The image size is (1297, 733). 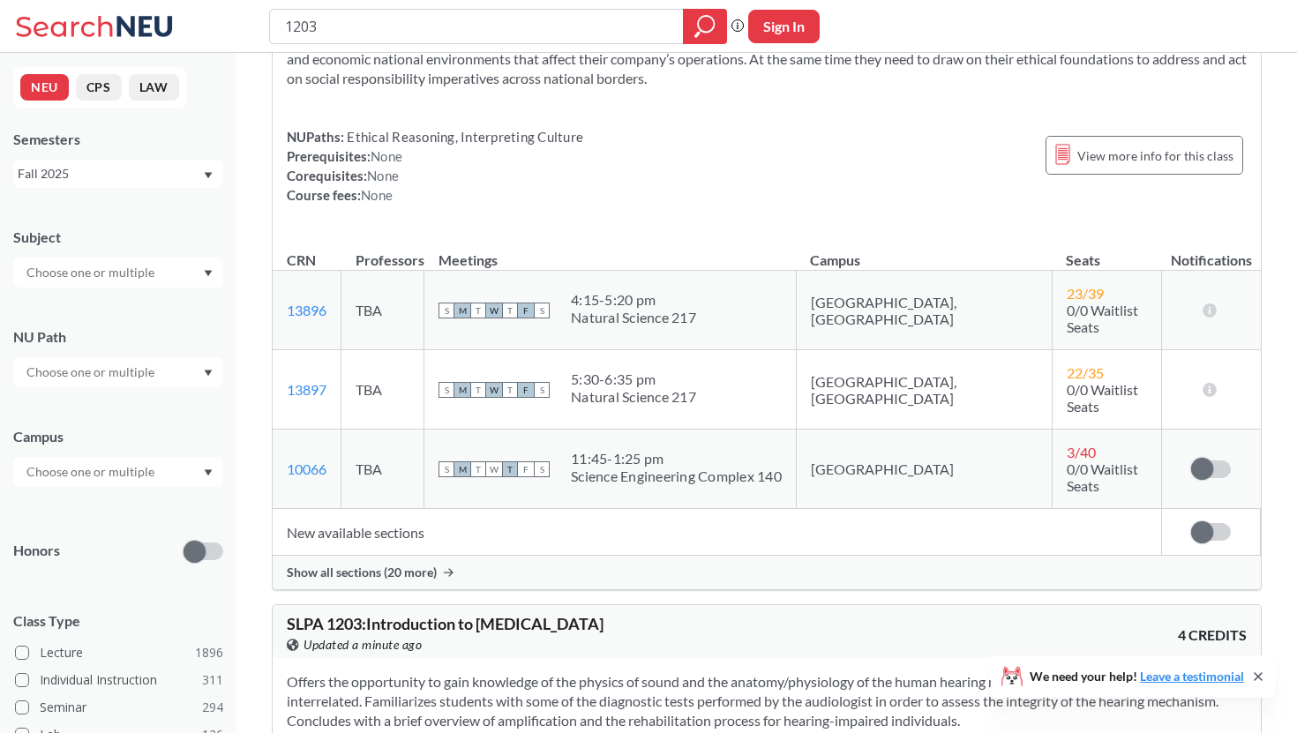 I want to click on a: Leave a testimonial, so click(x=1192, y=676).